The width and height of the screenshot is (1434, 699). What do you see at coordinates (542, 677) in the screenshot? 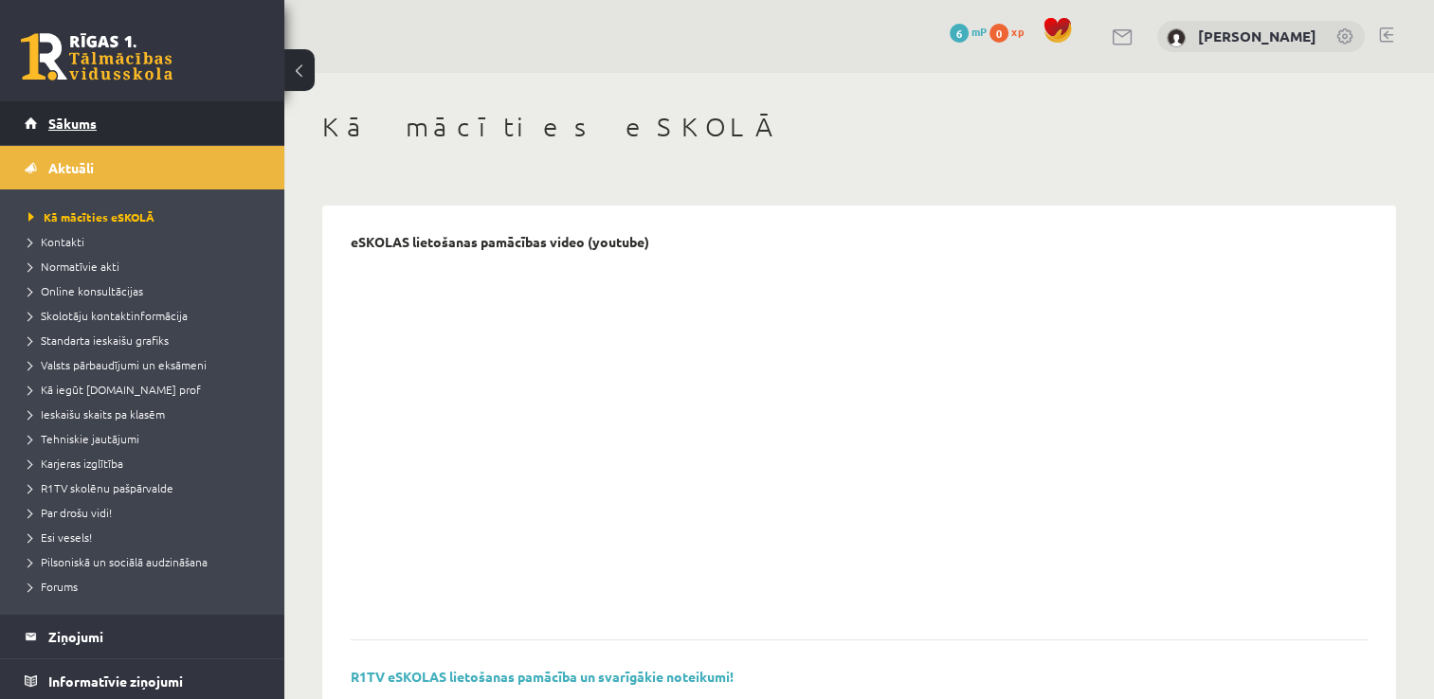
I see `a: R1TV eSKOLAS lietošanas pamācība un svarīgākie noteikumi!` at bounding box center [542, 677].